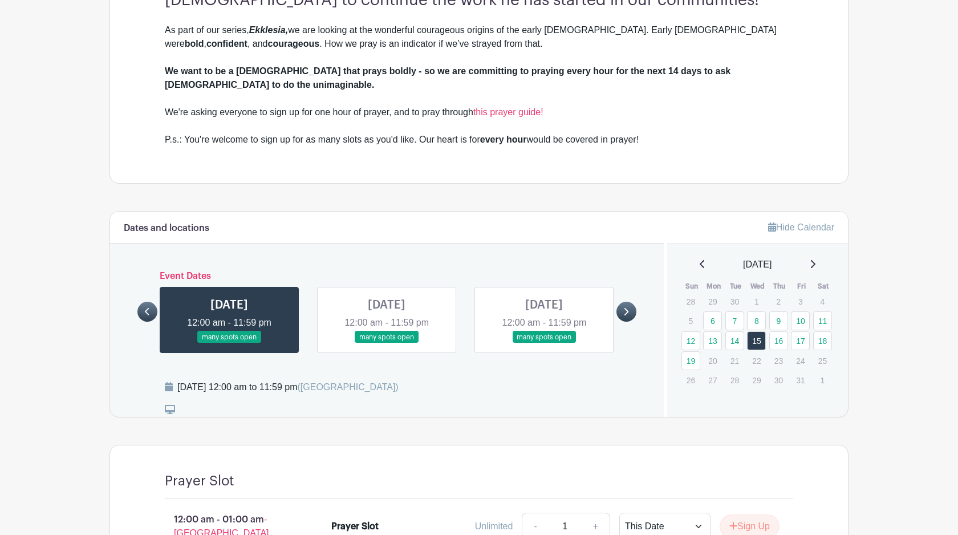  I want to click on strong: confident, so click(227, 43).